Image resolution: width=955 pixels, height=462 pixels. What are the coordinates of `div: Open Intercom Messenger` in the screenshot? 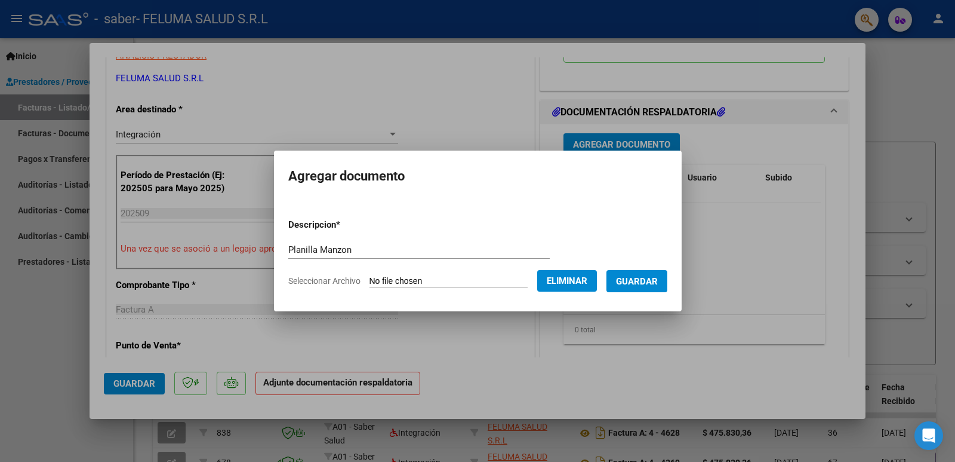 It's located at (929, 435).